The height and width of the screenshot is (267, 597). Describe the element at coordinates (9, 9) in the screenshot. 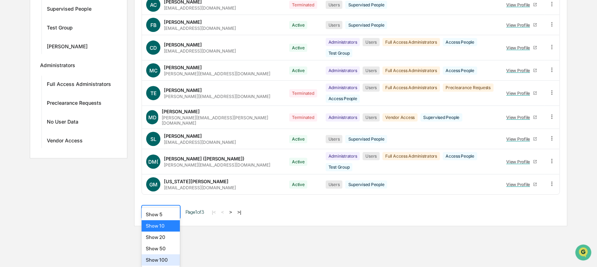

I see `button: Open customer support` at that location.